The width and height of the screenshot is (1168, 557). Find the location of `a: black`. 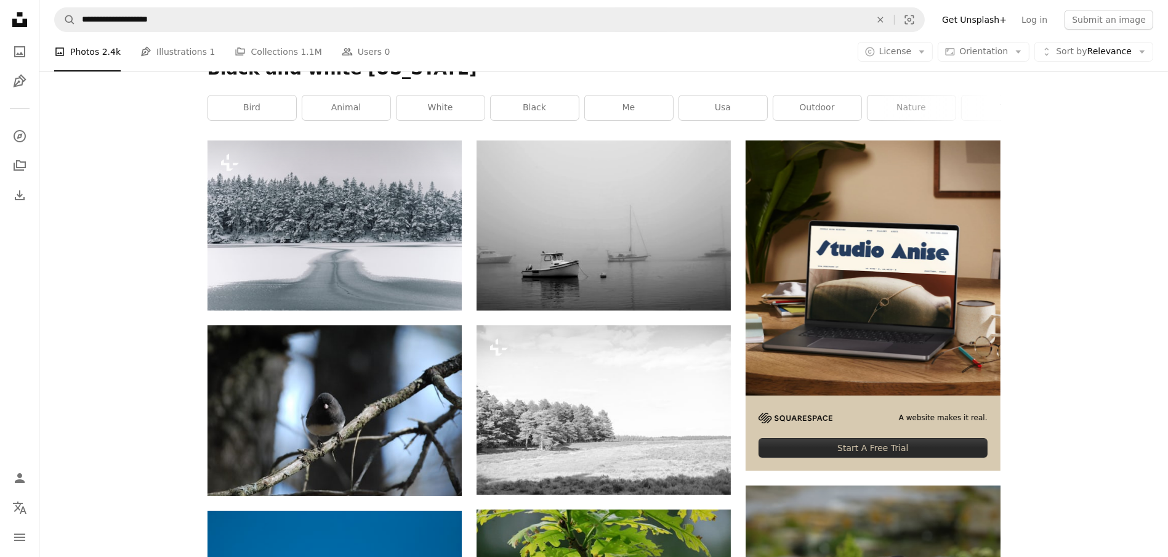

a: black is located at coordinates (535, 108).